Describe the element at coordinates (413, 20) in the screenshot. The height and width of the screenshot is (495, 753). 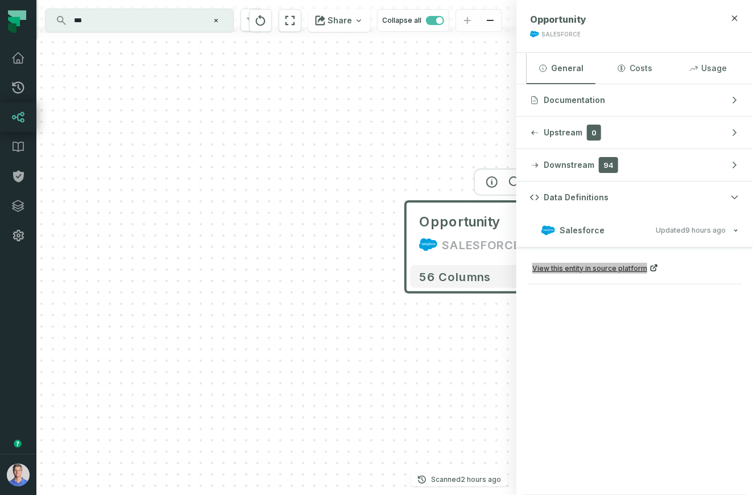
I see `button: Collapse all` at that location.